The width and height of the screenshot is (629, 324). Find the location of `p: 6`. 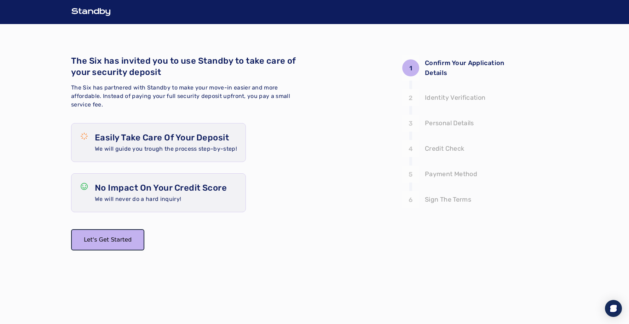

p: 6 is located at coordinates (410, 200).